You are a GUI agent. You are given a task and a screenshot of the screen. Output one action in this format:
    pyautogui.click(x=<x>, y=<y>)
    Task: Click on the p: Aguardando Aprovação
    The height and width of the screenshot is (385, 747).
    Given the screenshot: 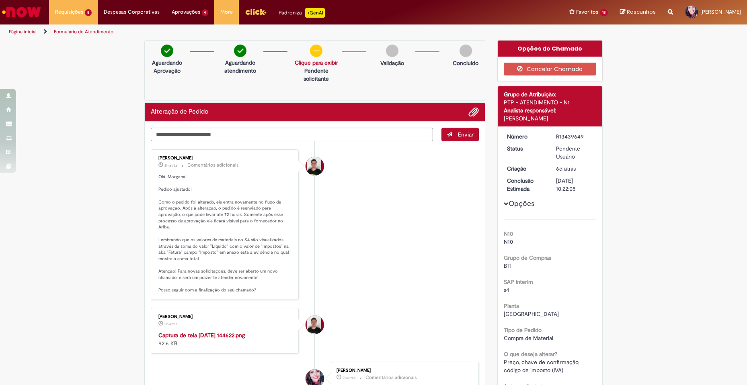 What is the action you would take?
    pyautogui.click(x=167, y=67)
    